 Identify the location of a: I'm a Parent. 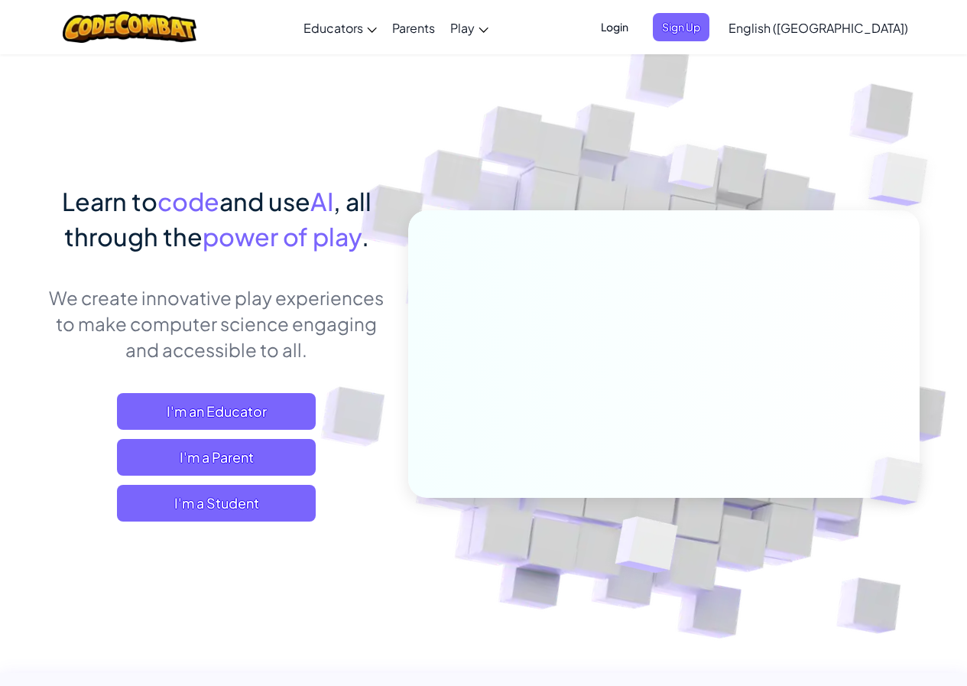
(216, 457).